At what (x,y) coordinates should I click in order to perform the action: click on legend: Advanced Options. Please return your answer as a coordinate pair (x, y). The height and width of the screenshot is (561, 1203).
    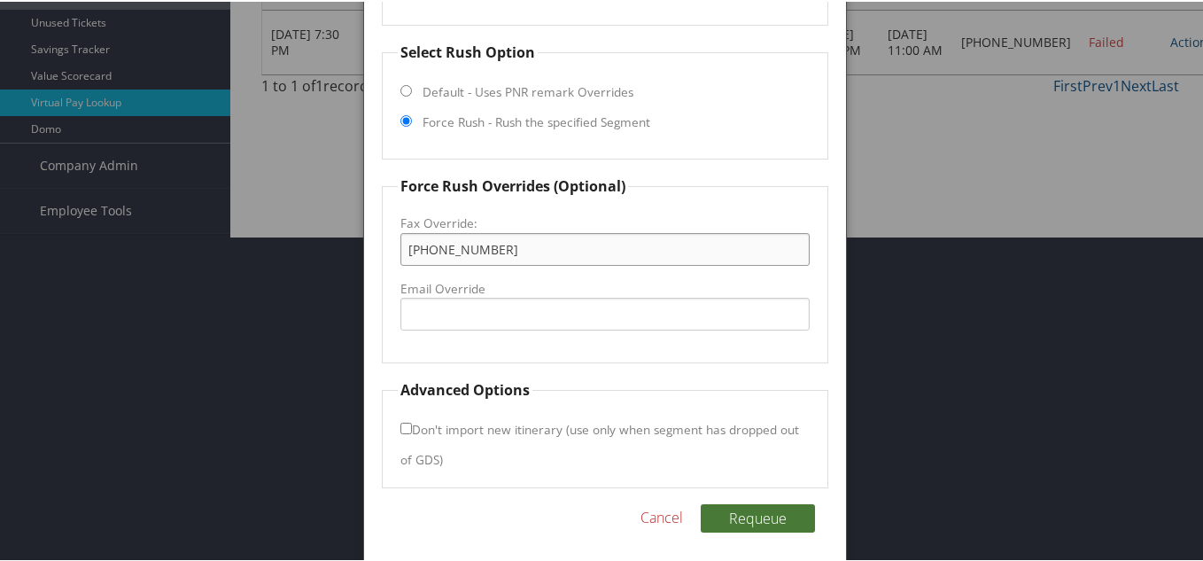
    Looking at the image, I should click on (465, 388).